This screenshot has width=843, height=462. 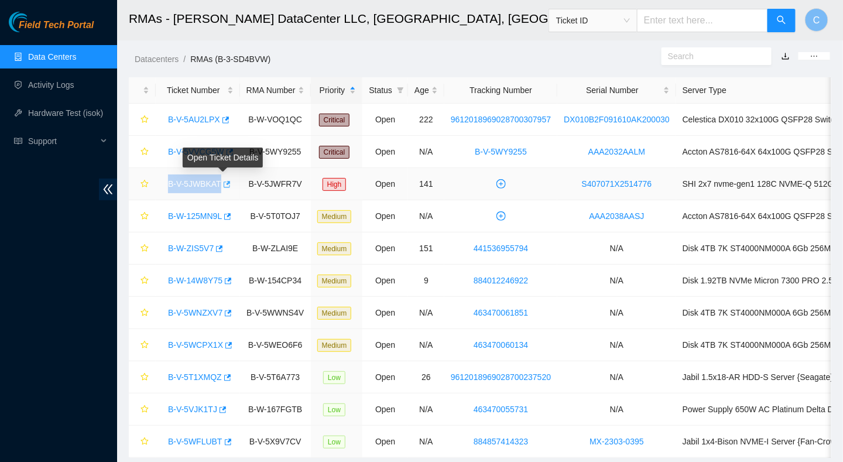 I want to click on a: 463470055731, so click(x=501, y=409).